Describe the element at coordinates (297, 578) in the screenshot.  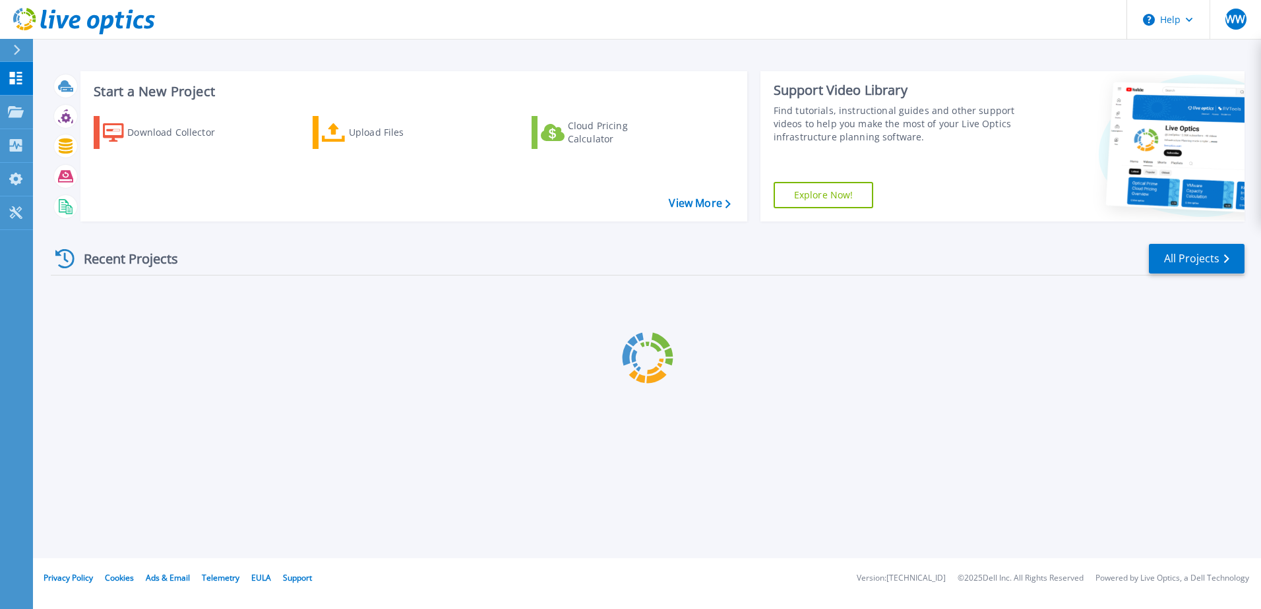
I see `a: Support` at that location.